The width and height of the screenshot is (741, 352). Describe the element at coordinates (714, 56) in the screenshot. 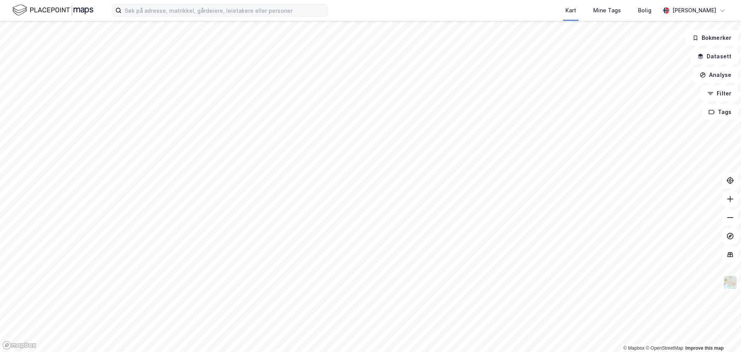

I see `button: Datasett` at that location.